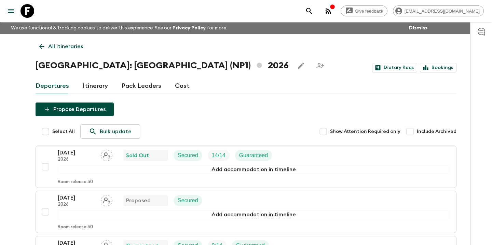  Describe the element at coordinates (366, 132) in the screenshot. I see `span: Show Attention Required only` at that location.